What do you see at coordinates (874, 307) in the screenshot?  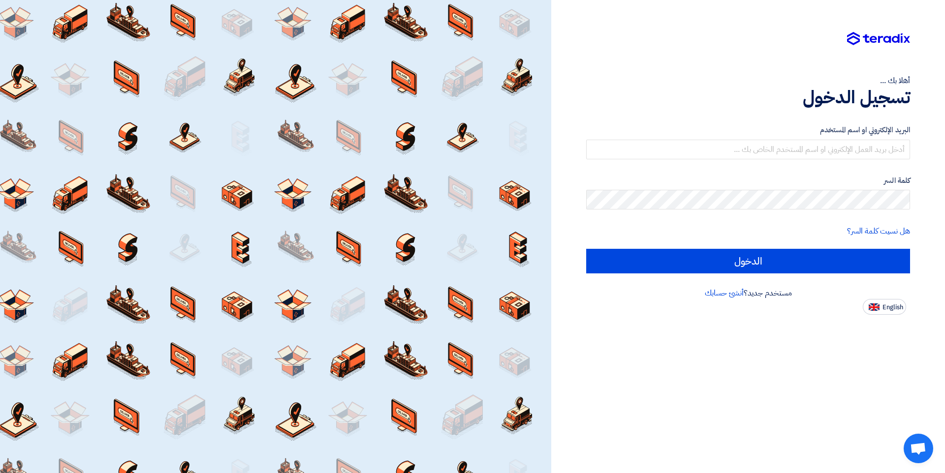 I see `img: en-US.png` at bounding box center [874, 307].